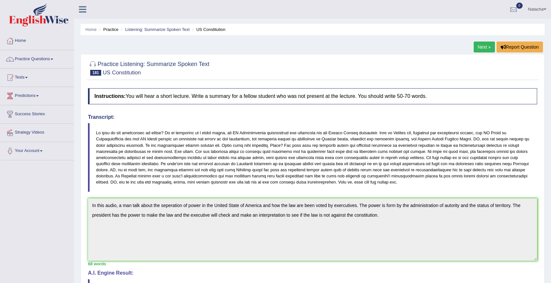 The width and height of the screenshot is (551, 283). What do you see at coordinates (313, 158) in the screenshot?
I see `blockquote: Lo ipsu do sit ametconsec ad elitse? Do ei temporinc ut l etdol magna, ali EN Adminimvenia quisno...` at bounding box center [313, 158].